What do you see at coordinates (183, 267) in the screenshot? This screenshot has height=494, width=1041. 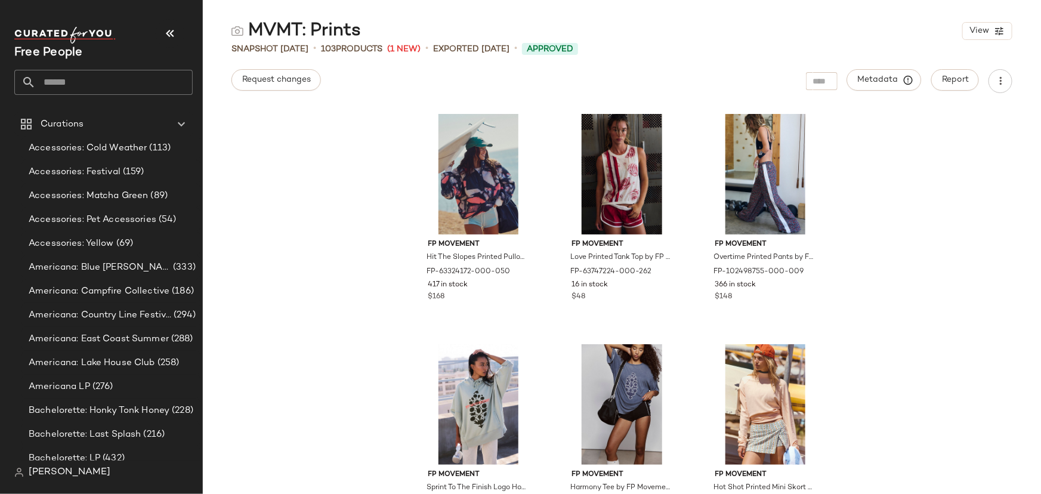 I see `span: (333)` at bounding box center [183, 267].